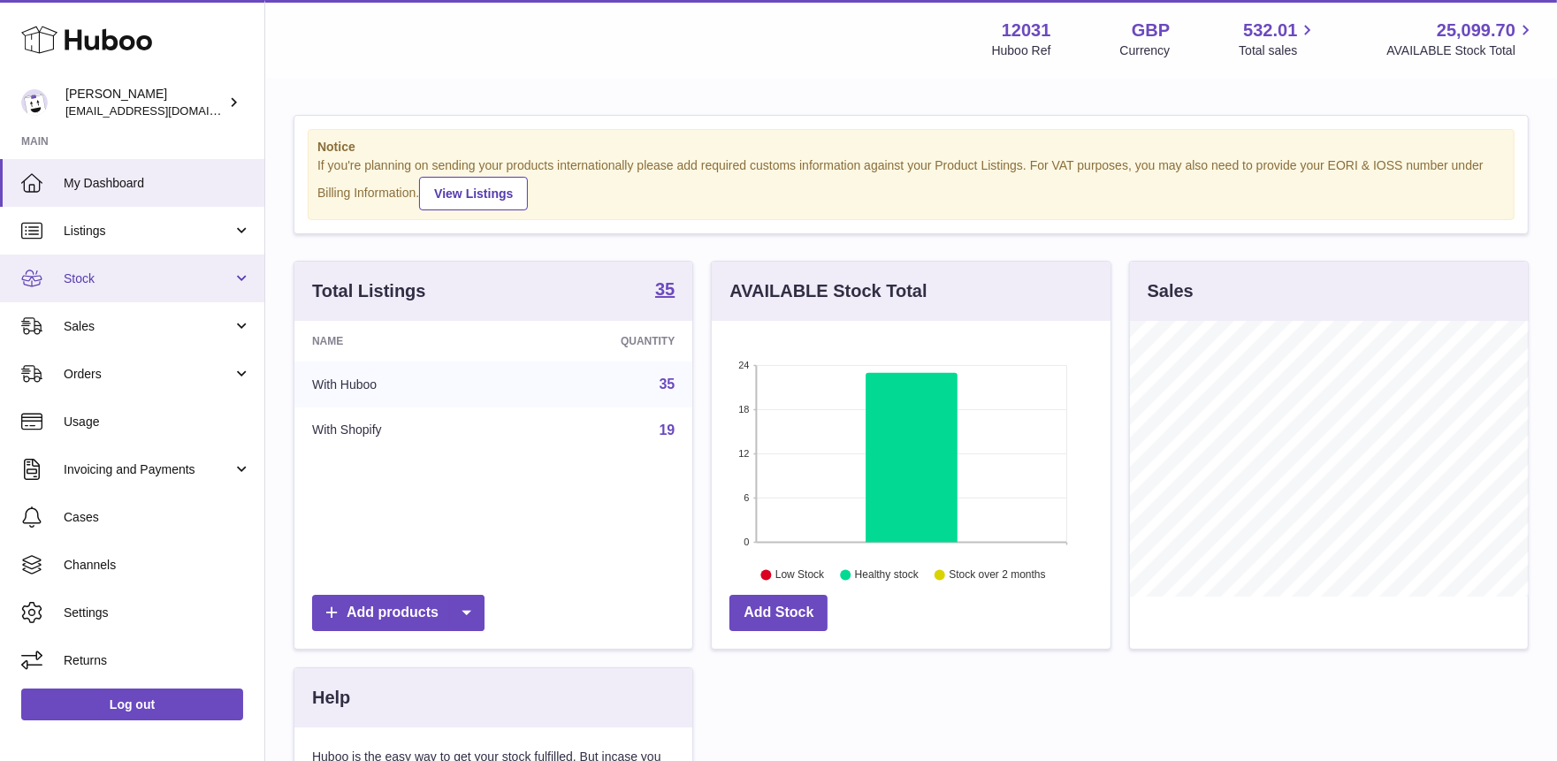 The height and width of the screenshot is (761, 1557). I want to click on a: 25,099.70 AVAILABLE Stock Total, so click(1460, 39).